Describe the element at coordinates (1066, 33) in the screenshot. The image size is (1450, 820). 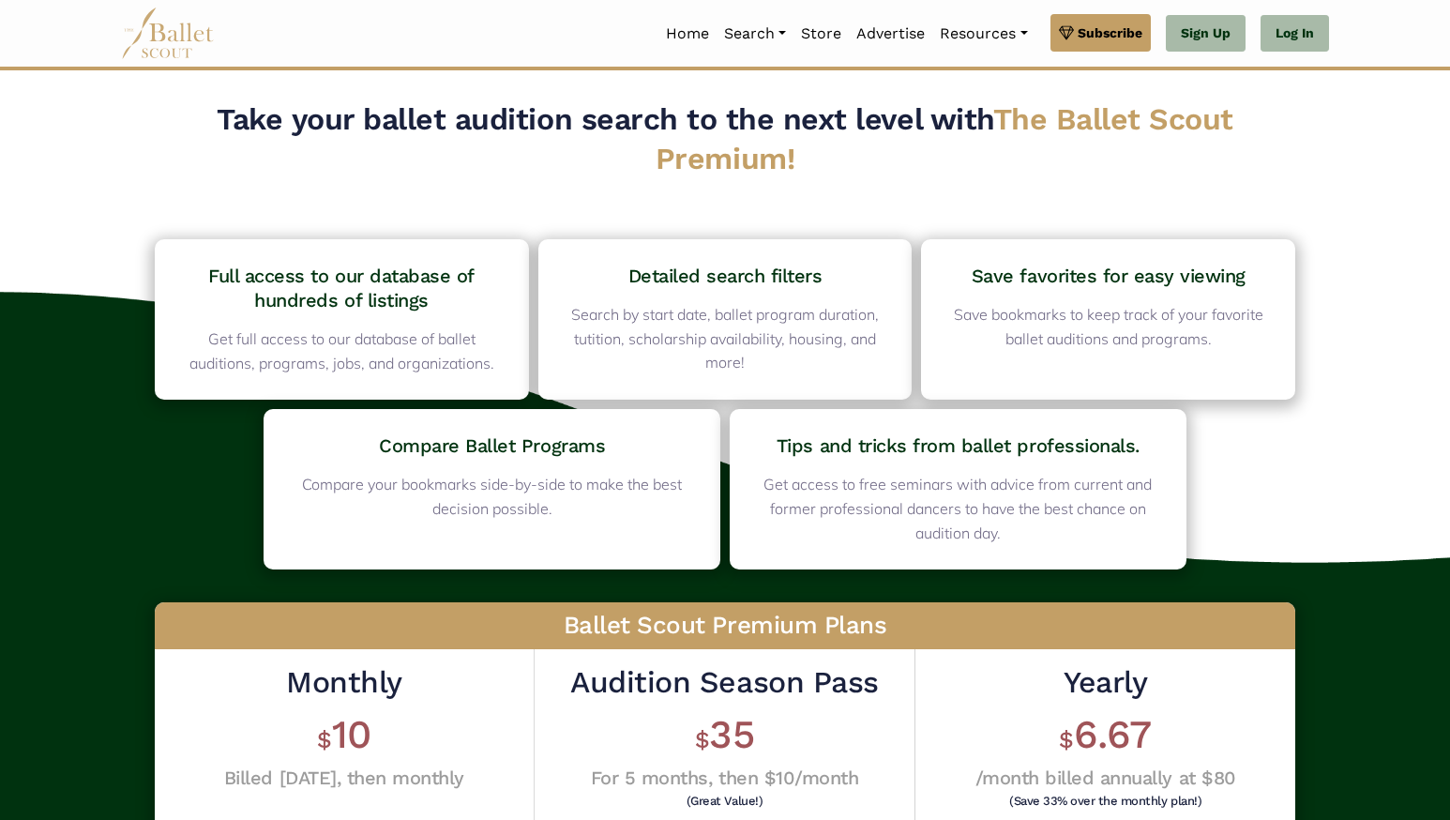
I see `img: gem.svg` at that location.